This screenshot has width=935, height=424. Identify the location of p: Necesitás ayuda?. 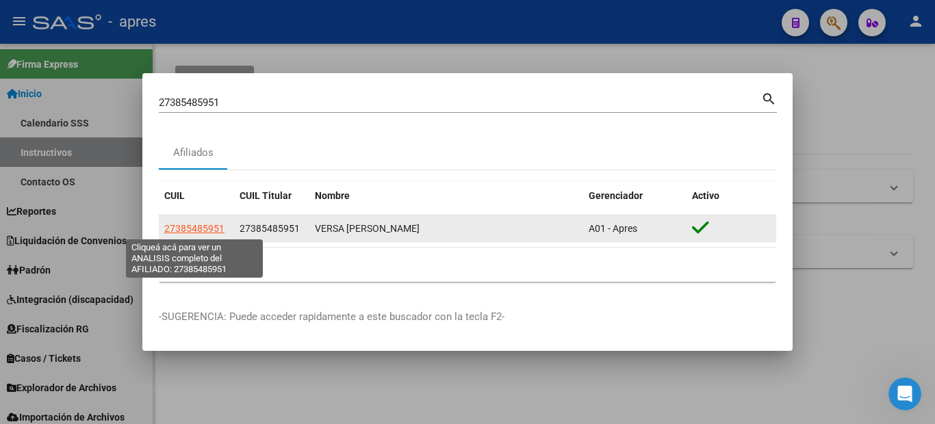
(137, 179).